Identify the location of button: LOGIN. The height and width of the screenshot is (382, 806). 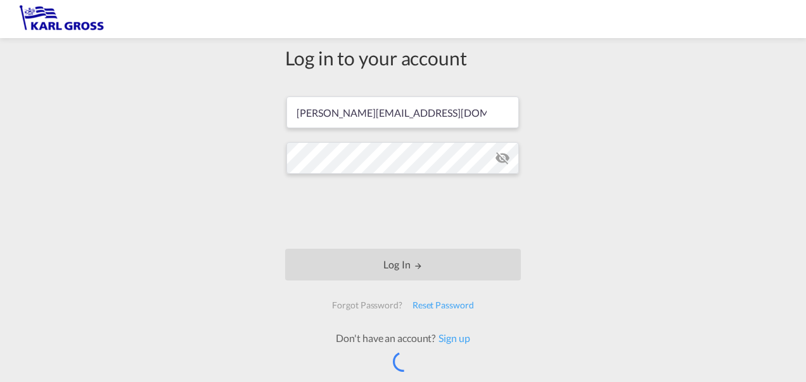
(403, 264).